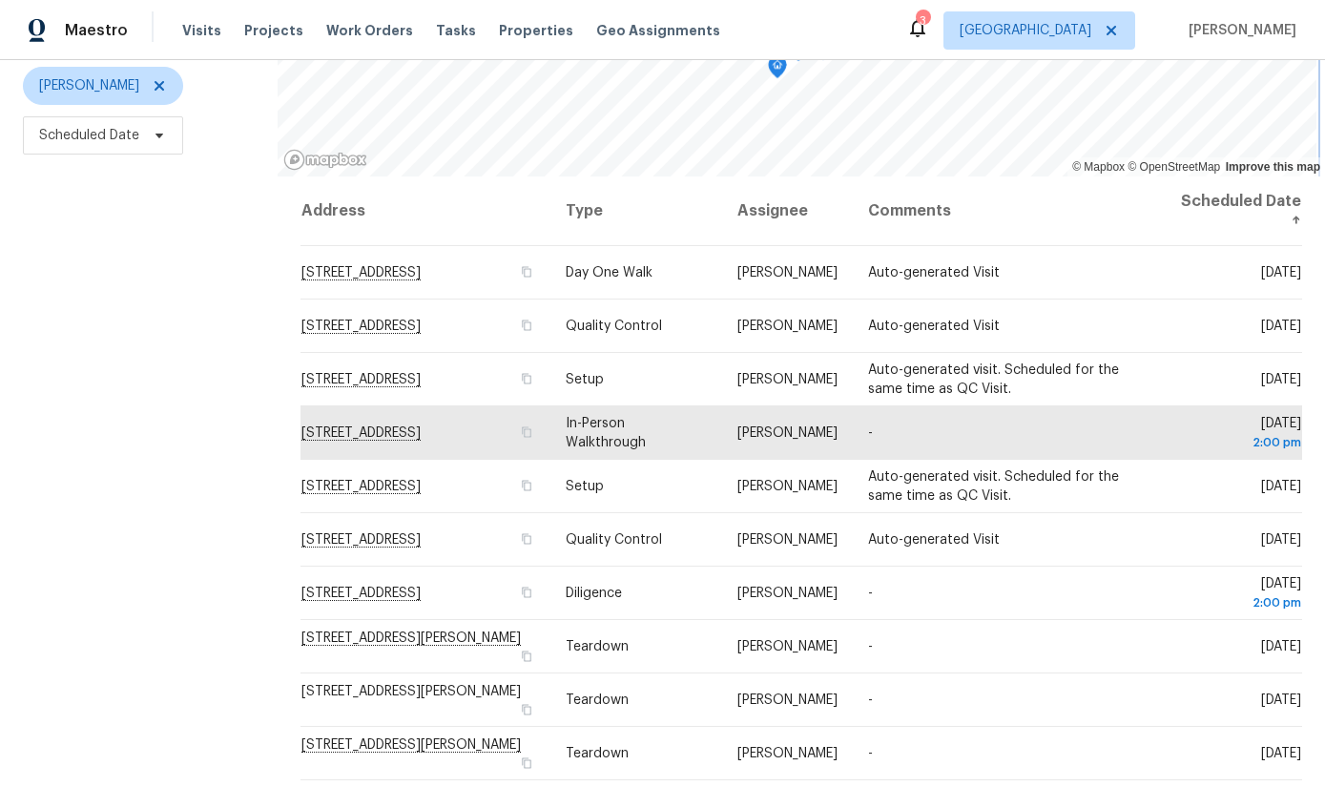 The width and height of the screenshot is (1325, 807). I want to click on span: Tasks, so click(456, 31).